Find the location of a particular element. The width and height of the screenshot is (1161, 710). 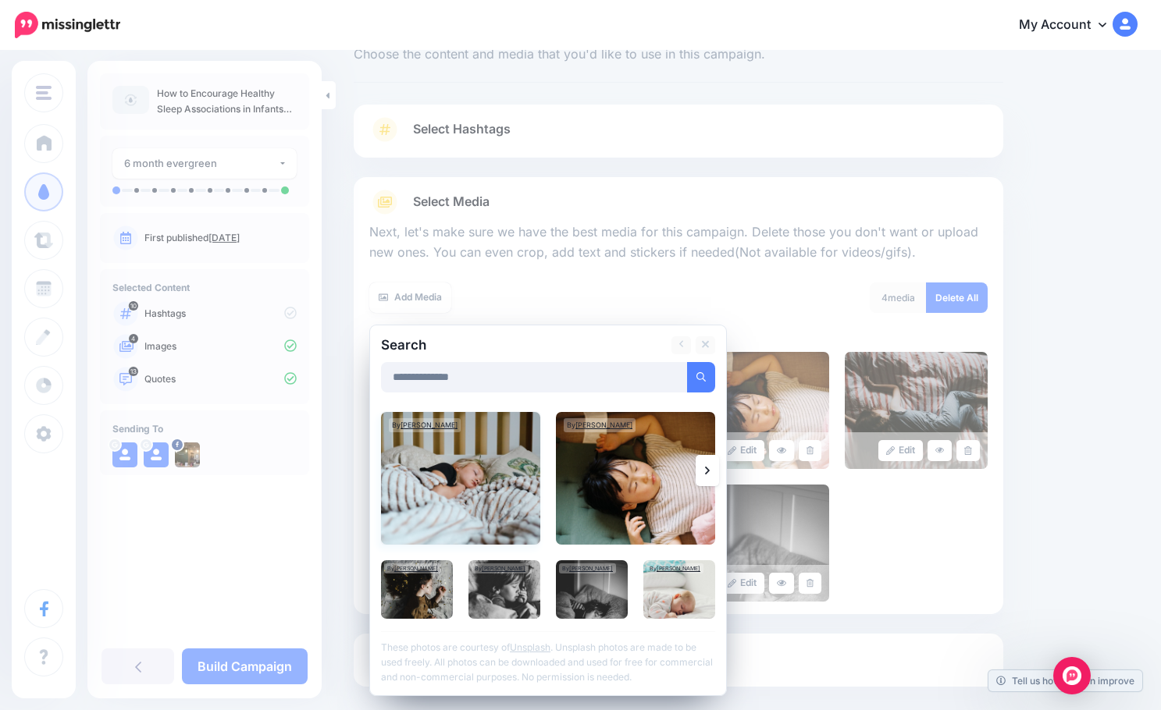

img: PNQ7BLPSIICF8A6T4W45E42P1J1PT2U0_large.jpg is located at coordinates (916, 411).